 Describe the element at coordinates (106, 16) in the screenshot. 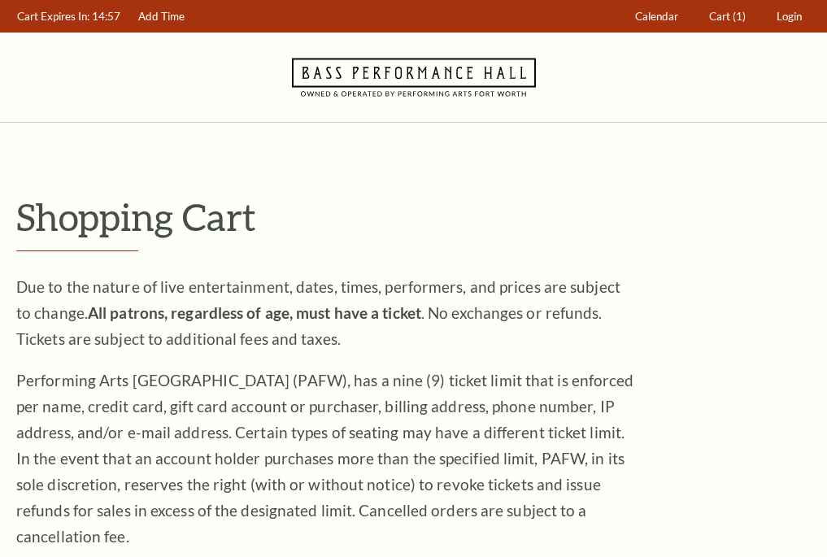

I see `span: 14:57` at that location.